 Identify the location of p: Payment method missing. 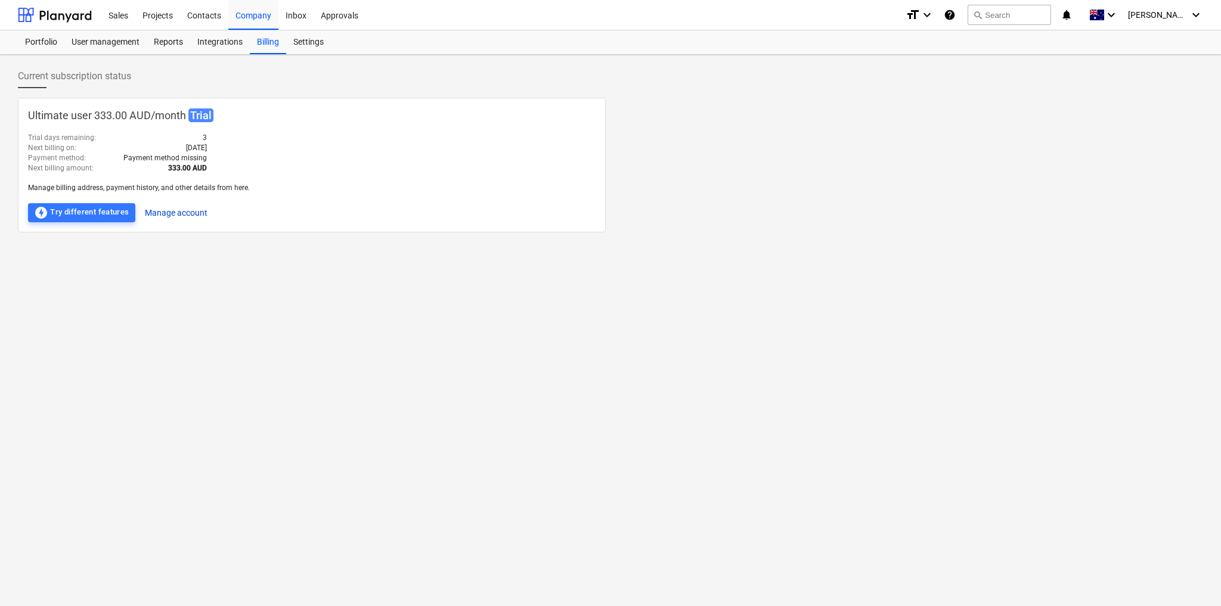
(165, 158).